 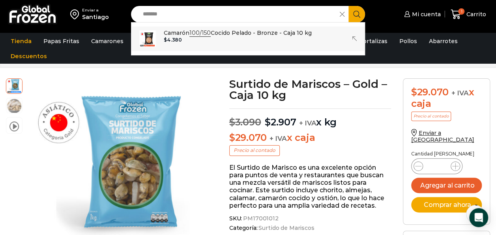 What do you see at coordinates (426, 14) in the screenshot?
I see `span: Mi cuenta` at bounding box center [426, 14].